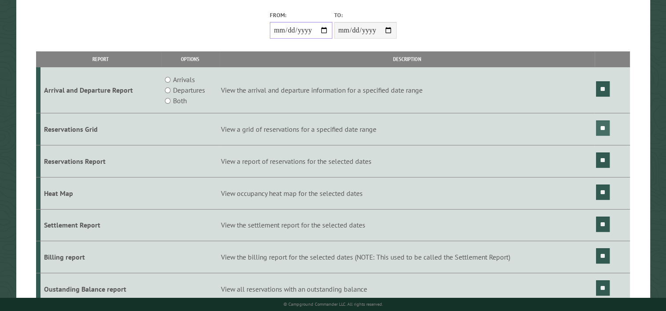 This screenshot has height=311, width=666. I want to click on td: View the settlement report for the selected dates, so click(407, 225).